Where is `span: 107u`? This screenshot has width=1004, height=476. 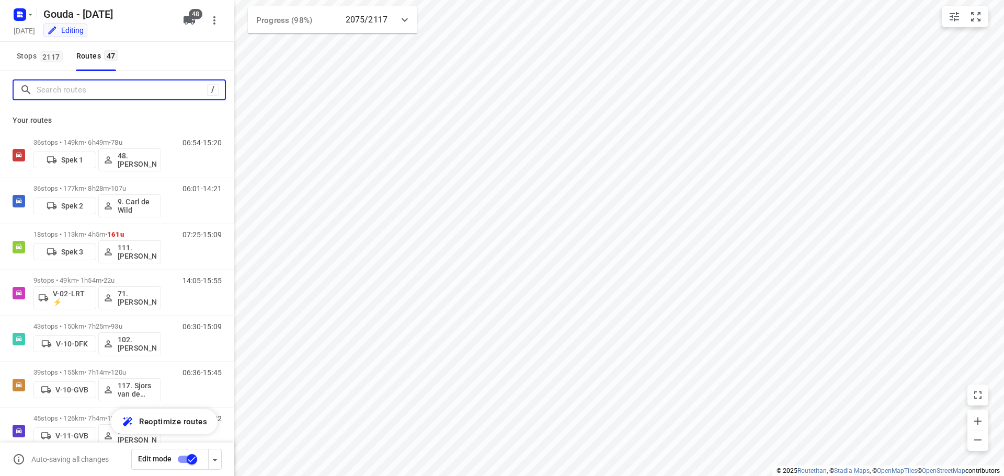
span: 107u is located at coordinates (118, 188).